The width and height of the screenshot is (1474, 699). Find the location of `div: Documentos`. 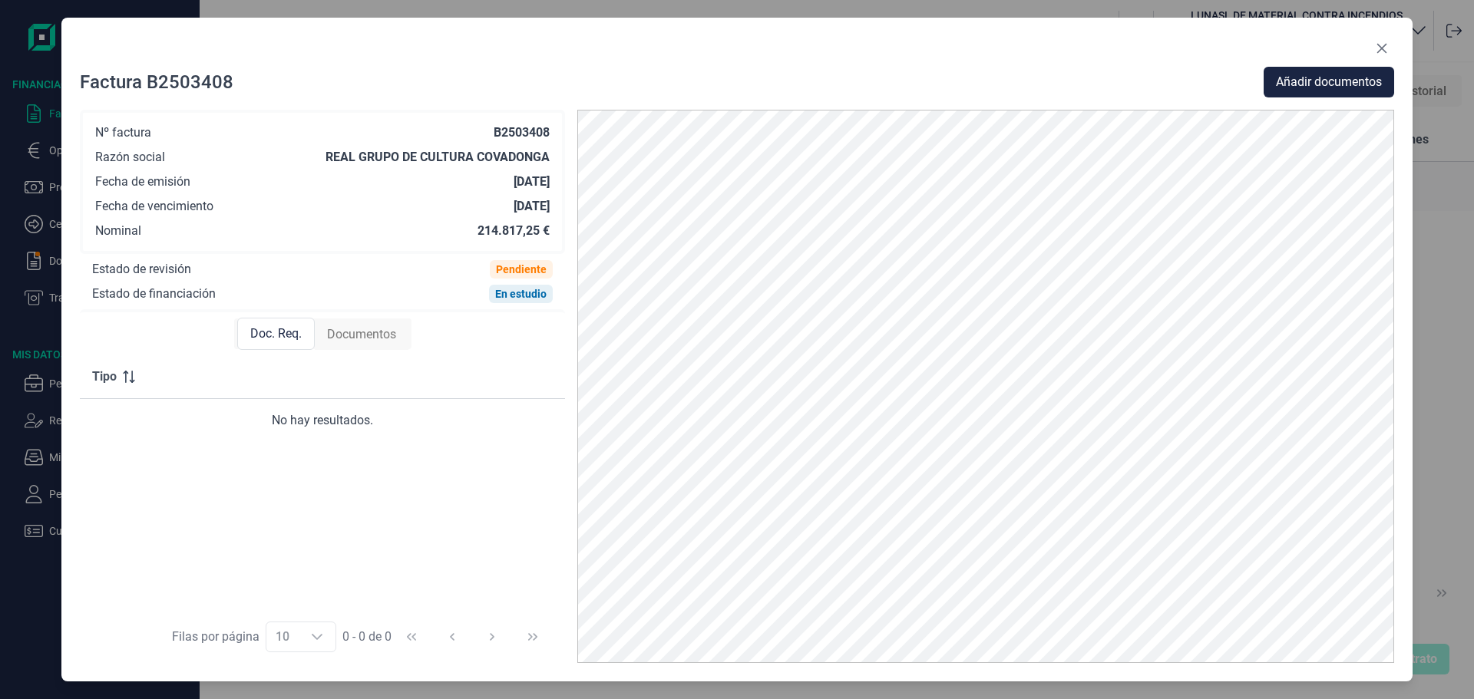

div: Documentos is located at coordinates (362, 335).